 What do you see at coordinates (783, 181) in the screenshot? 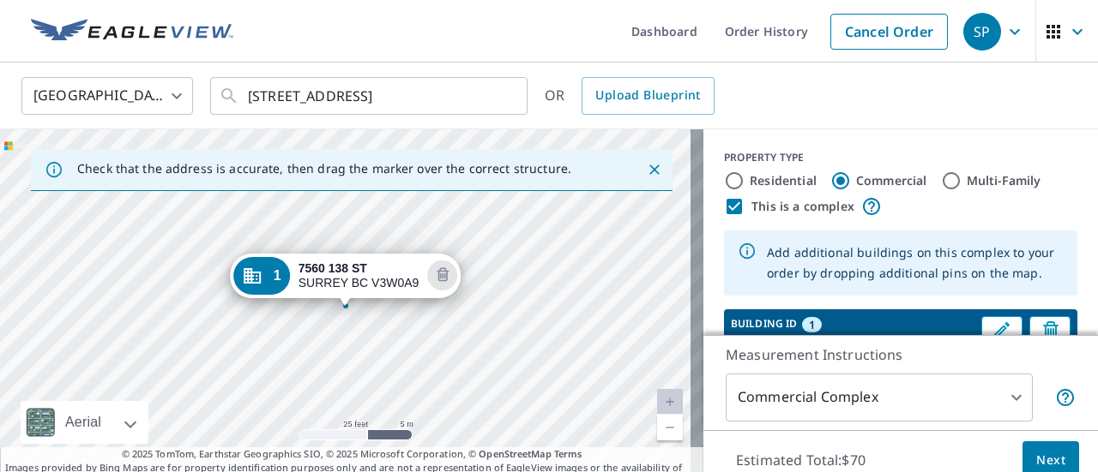
I see `label: Residential` at bounding box center [783, 181].